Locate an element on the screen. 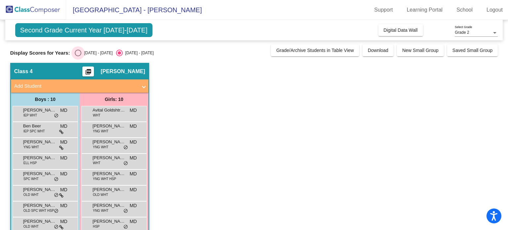  a: Logout is located at coordinates (495, 10).